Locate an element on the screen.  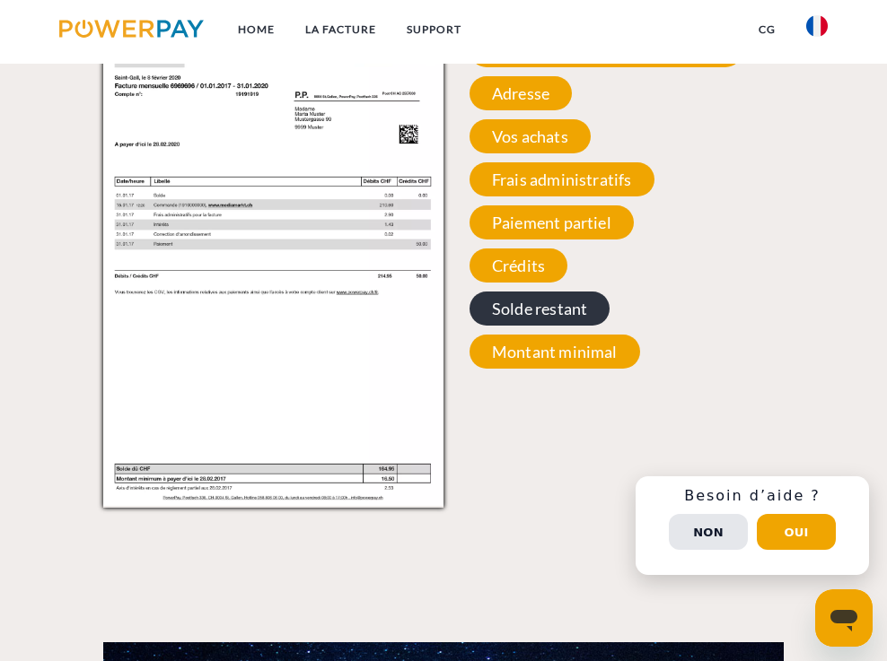
a: Home is located at coordinates (256, 30).